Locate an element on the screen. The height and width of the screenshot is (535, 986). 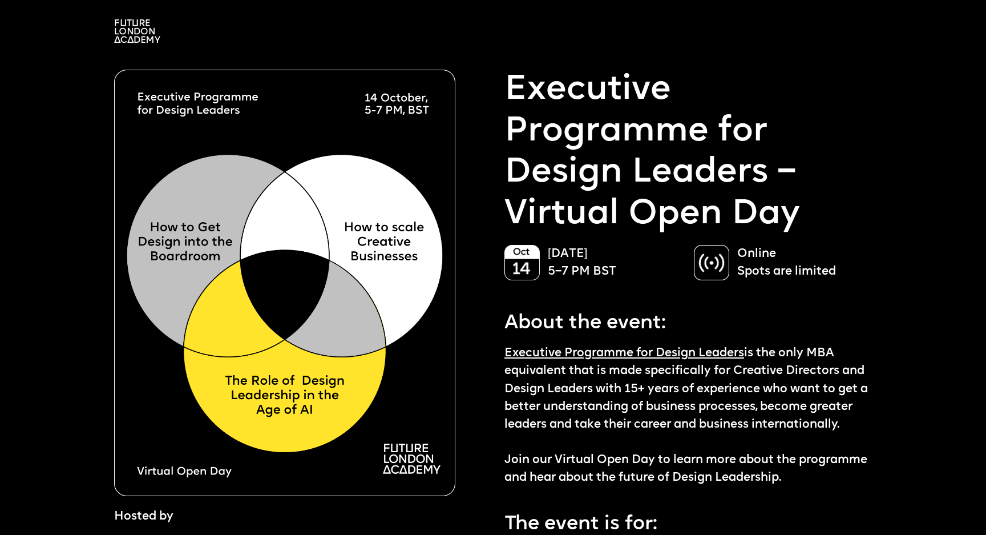
p: Executive Programme for Design Leaders – Virtual Open Day is located at coordinates (694, 152).